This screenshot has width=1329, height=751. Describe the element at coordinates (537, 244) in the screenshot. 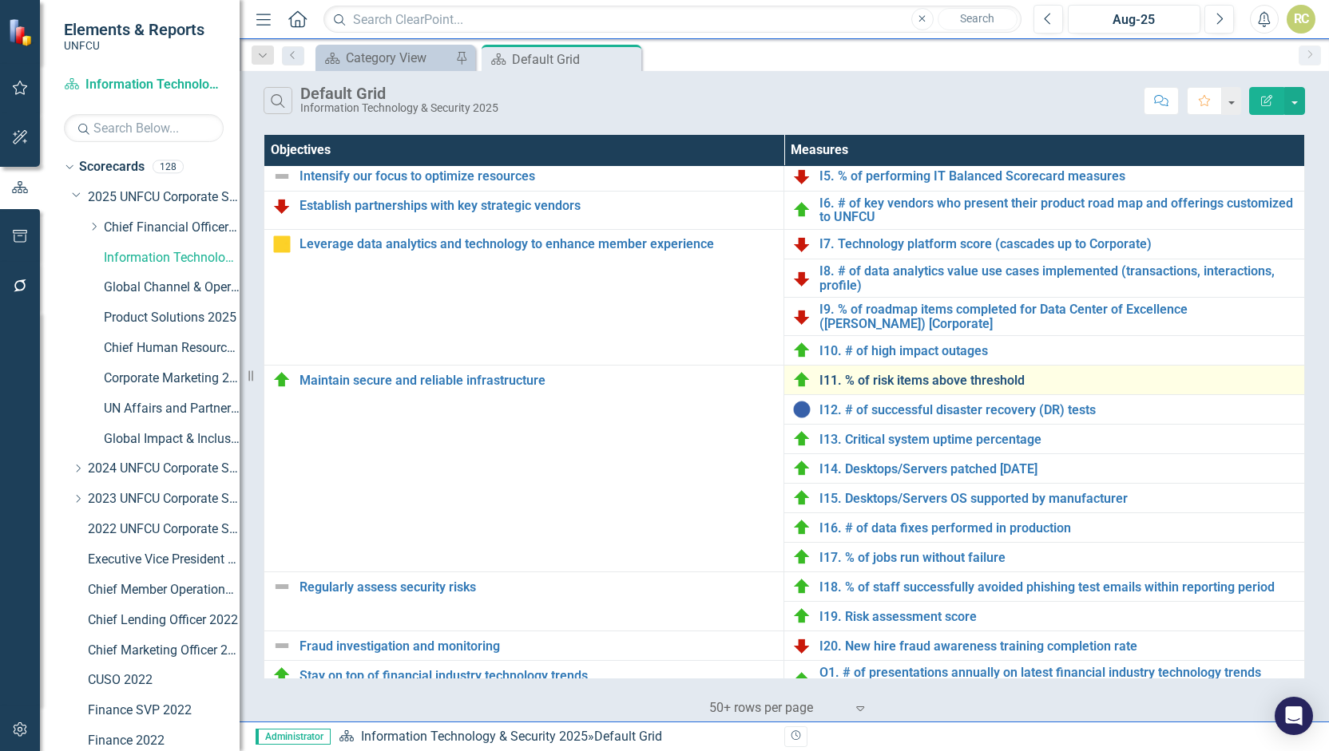

I see `a: Leverage data analytics and technology to enhance member experience` at that location.